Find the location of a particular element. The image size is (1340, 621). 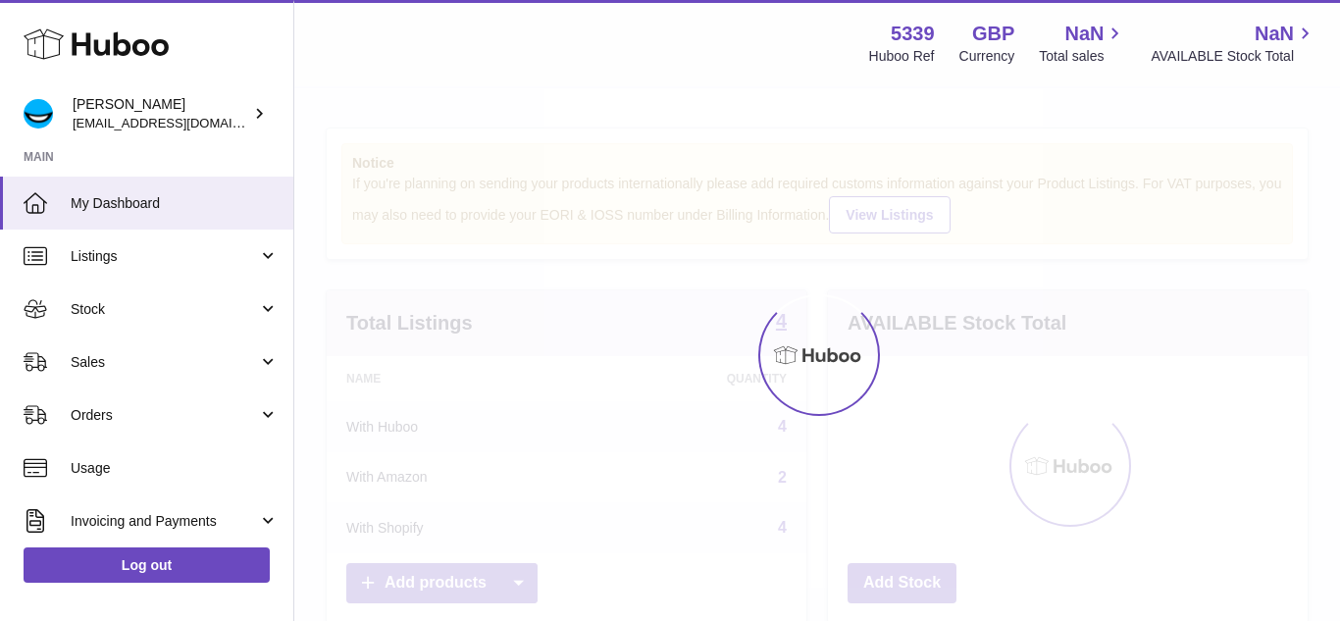

a: NaN Total sales is located at coordinates (1082, 43).